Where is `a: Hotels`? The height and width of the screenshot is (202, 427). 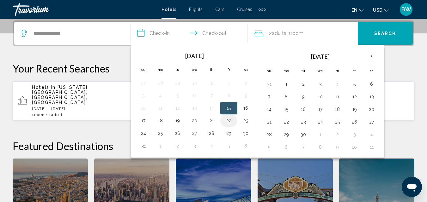 a: Hotels is located at coordinates (169, 9).